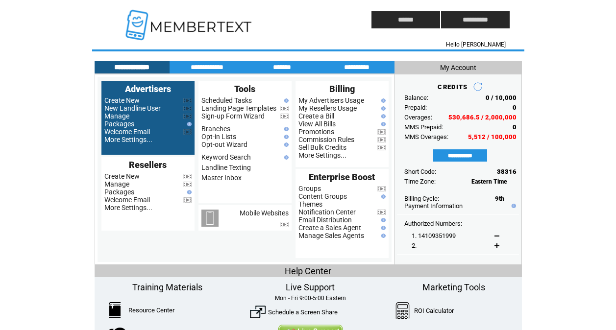  What do you see at coordinates (426, 137) in the screenshot?
I see `span: MMS Overages:` at bounding box center [426, 137].